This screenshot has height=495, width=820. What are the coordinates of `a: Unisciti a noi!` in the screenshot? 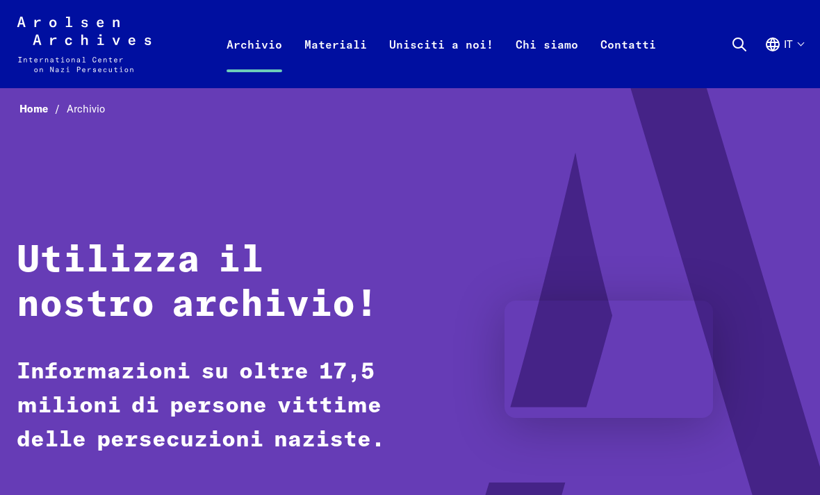 It's located at (441, 60).